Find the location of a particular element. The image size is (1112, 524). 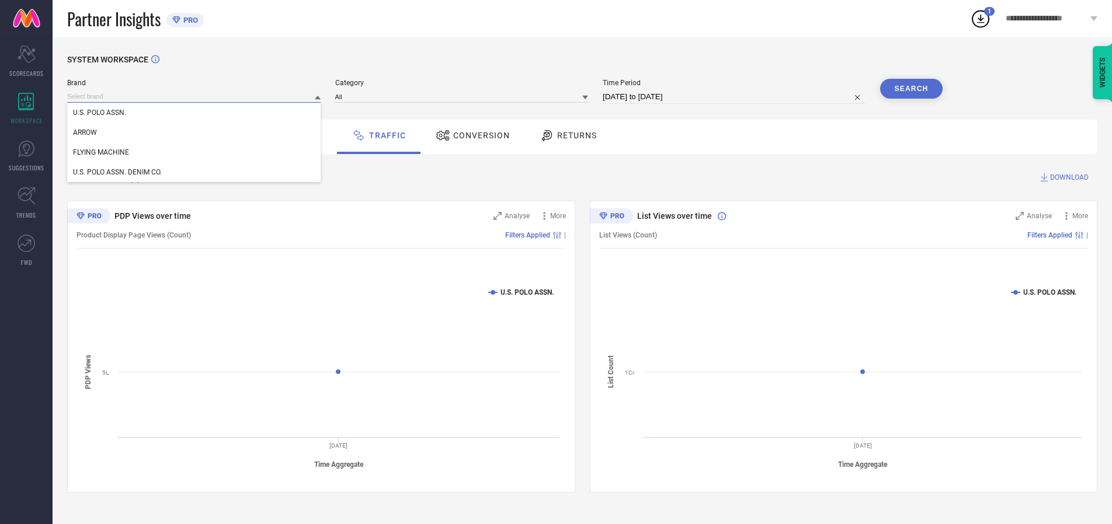

tspan: PDP Views is located at coordinates (88, 371).